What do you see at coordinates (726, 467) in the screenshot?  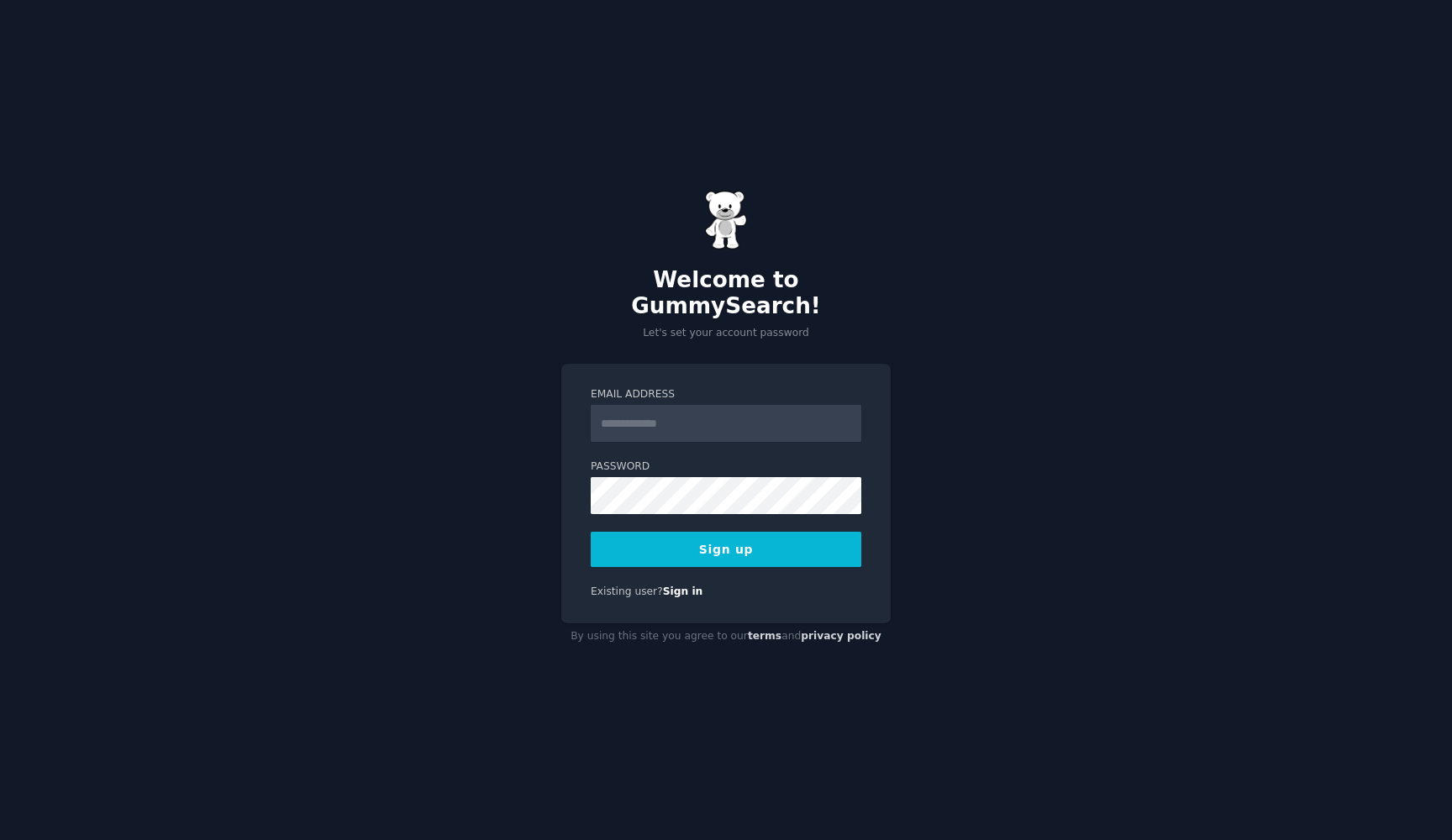 I see `label: Password` at bounding box center [726, 467].